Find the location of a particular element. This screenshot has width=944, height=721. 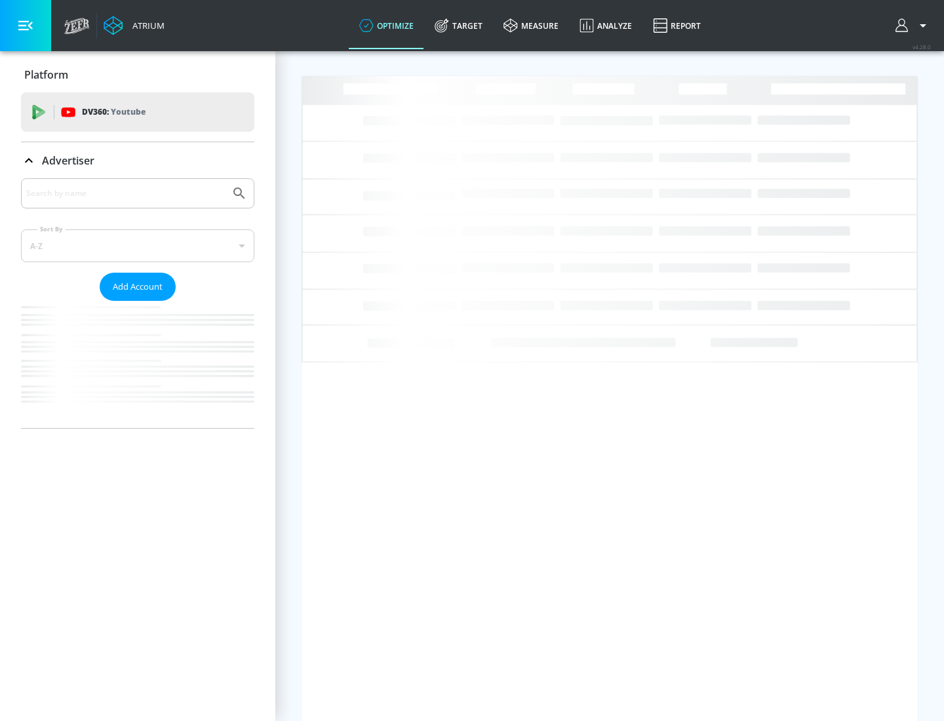

div: Atrium is located at coordinates (145, 26).